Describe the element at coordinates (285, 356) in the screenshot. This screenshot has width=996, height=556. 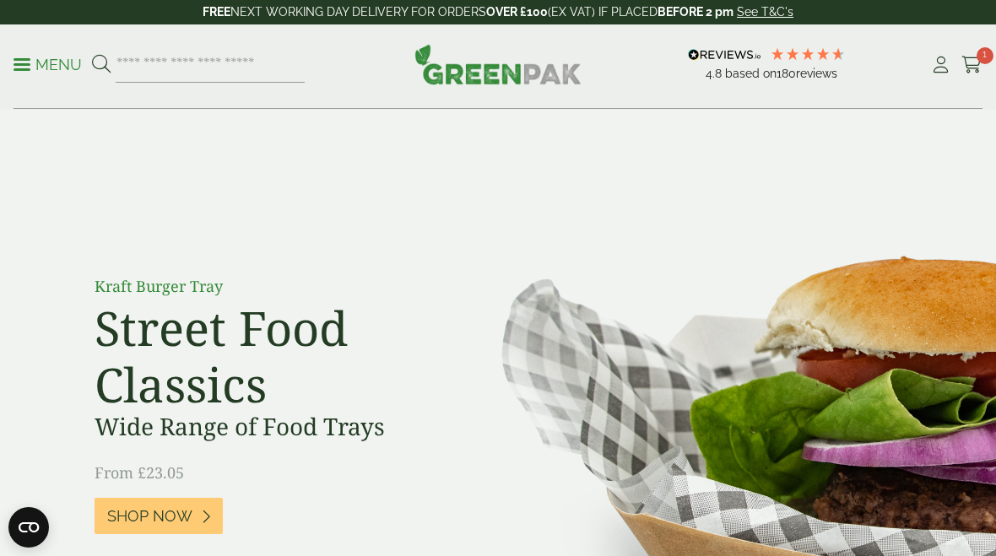
I see `h2: Street Food Classics` at that location.